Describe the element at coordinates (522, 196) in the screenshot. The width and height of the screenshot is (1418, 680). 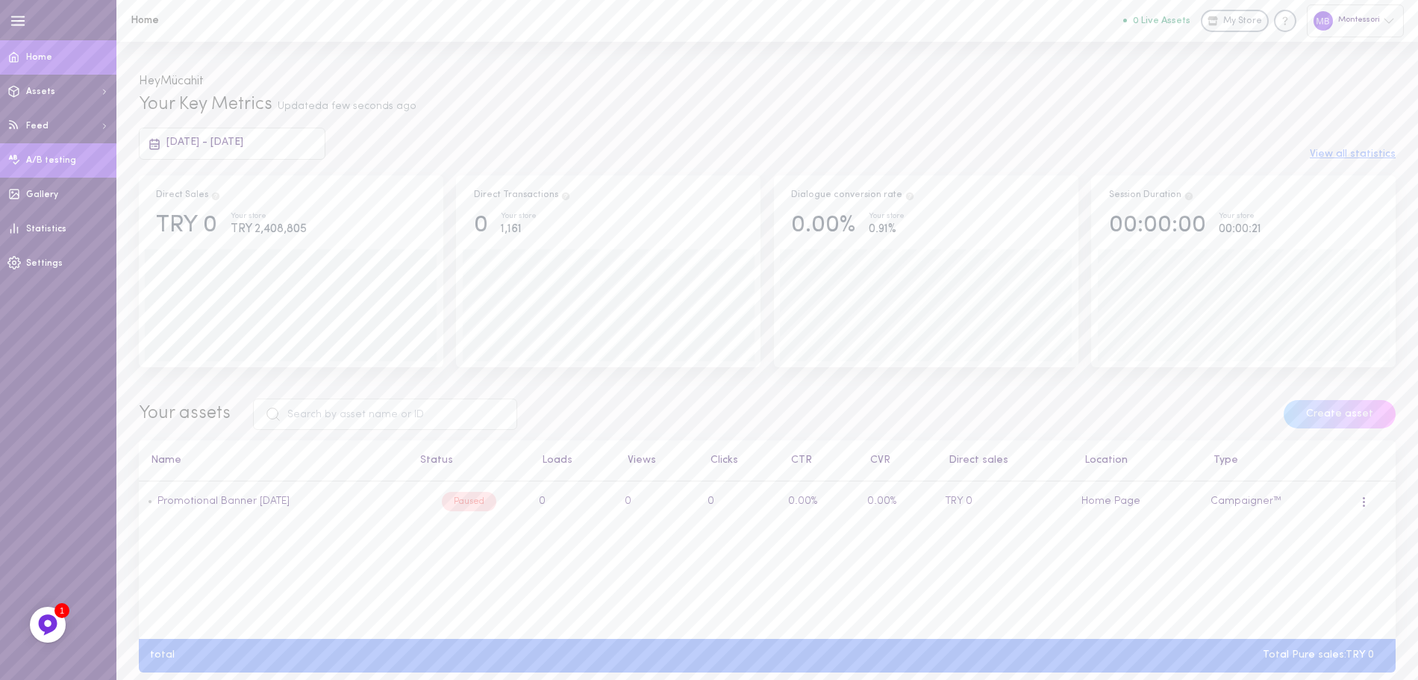
I see `div: Direct Transactions` at that location.